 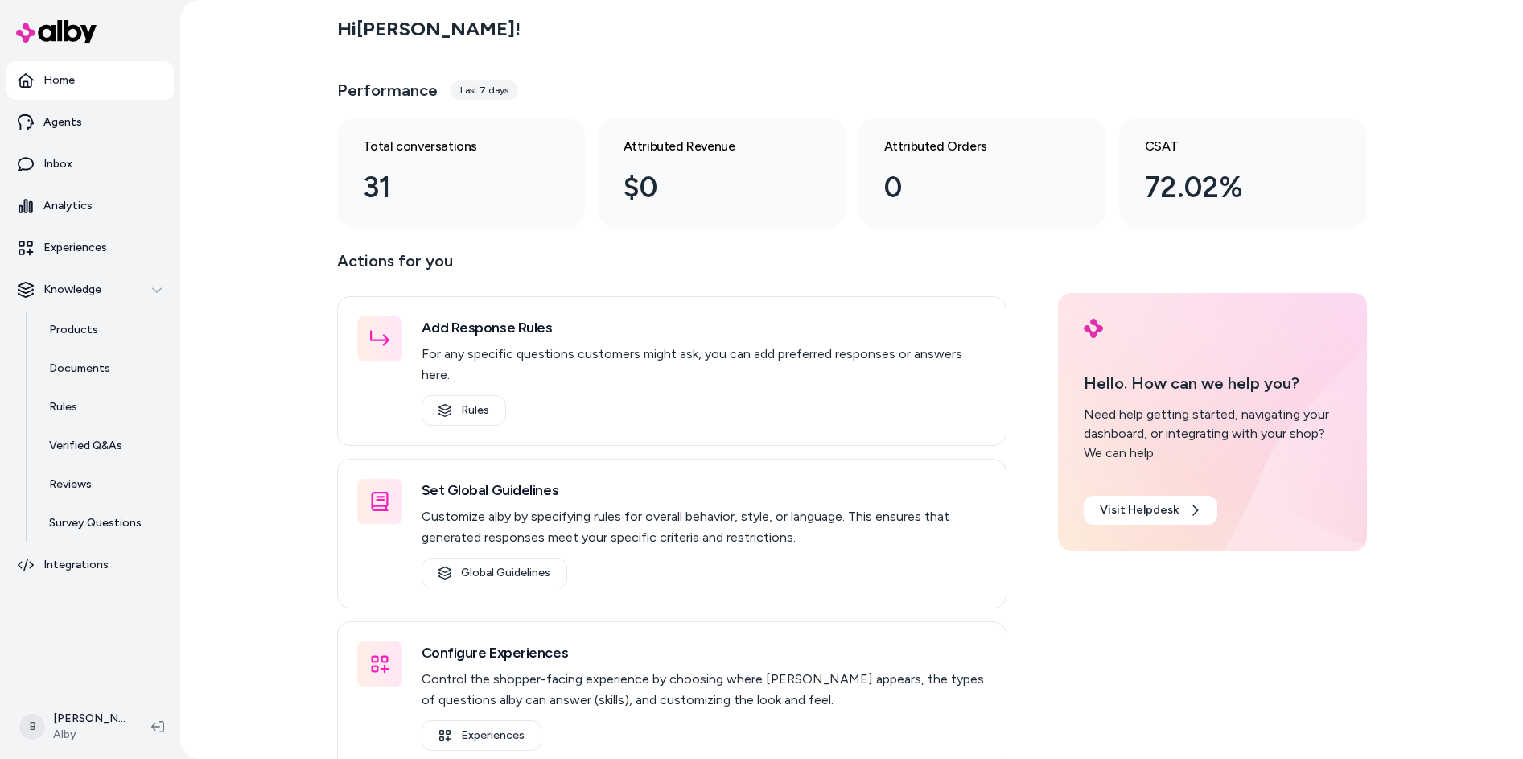 I want to click on a: Survey Questions, so click(x=103, y=523).